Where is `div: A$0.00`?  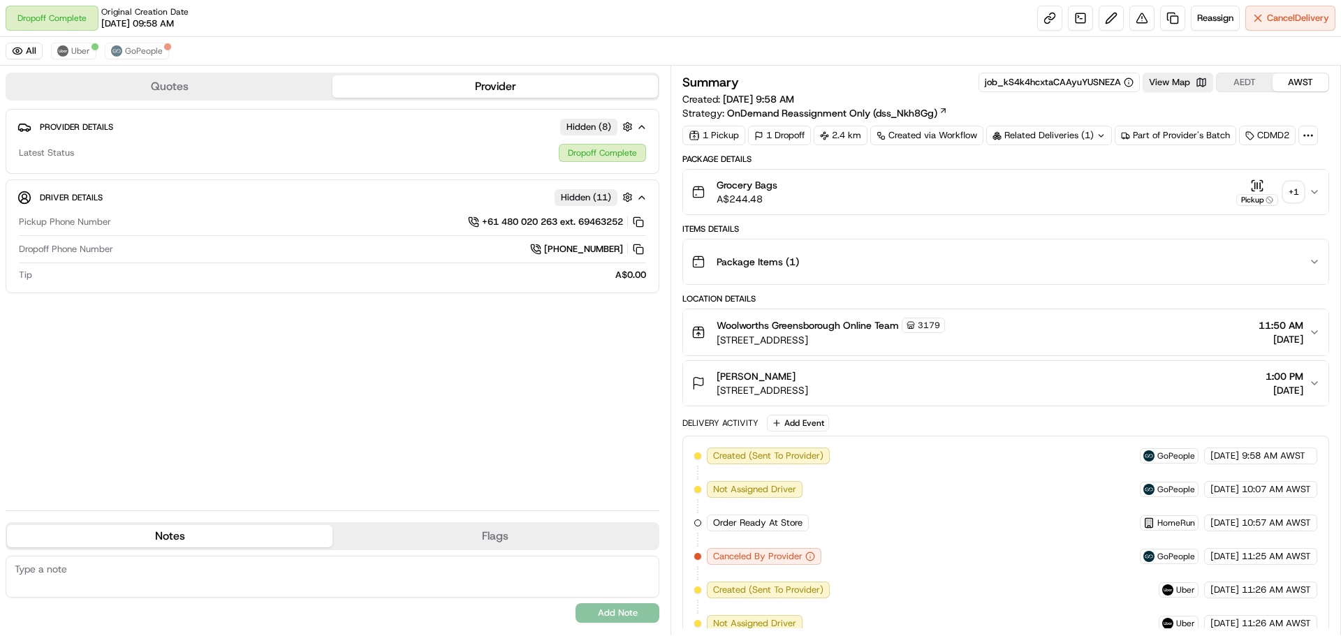
div: A$0.00 is located at coordinates (342, 275).